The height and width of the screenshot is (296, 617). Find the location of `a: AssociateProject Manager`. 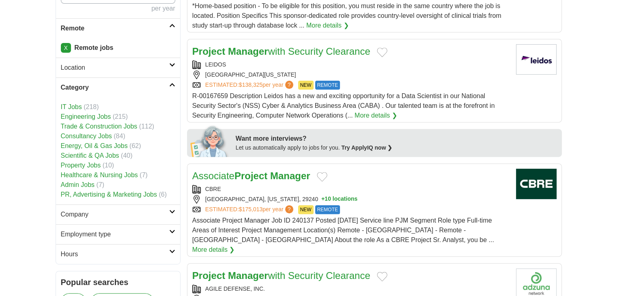

a: AssociateProject Manager is located at coordinates (251, 176).